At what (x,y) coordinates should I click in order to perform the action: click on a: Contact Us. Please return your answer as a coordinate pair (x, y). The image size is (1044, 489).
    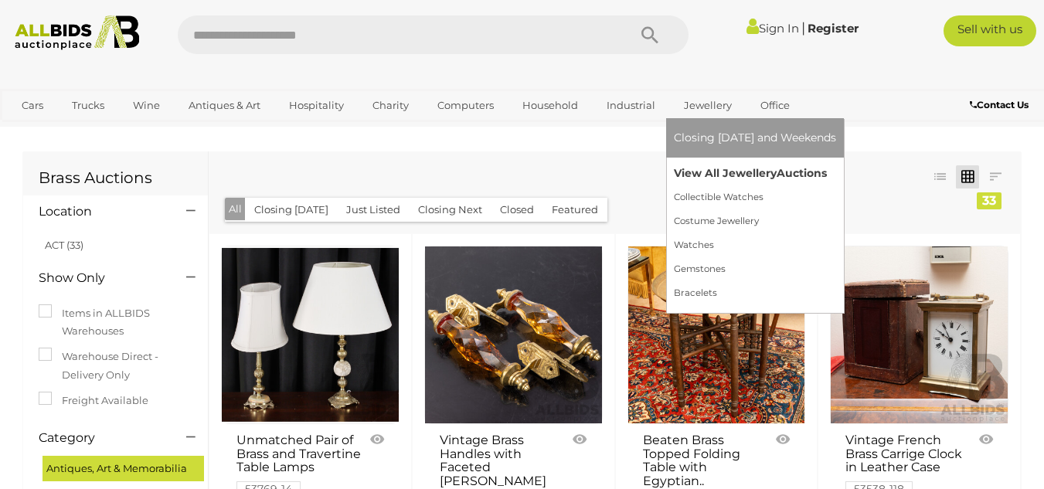
    Looking at the image, I should click on (1001, 105).